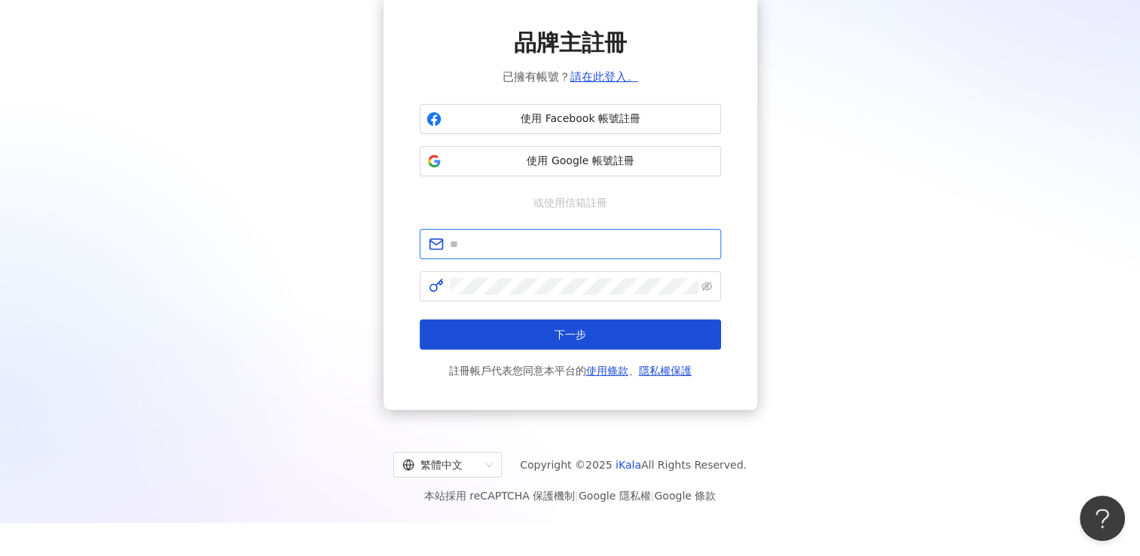 This screenshot has height=556, width=1140. Describe the element at coordinates (581, 161) in the screenshot. I see `span: 使用 Google 帳號註冊` at that location.